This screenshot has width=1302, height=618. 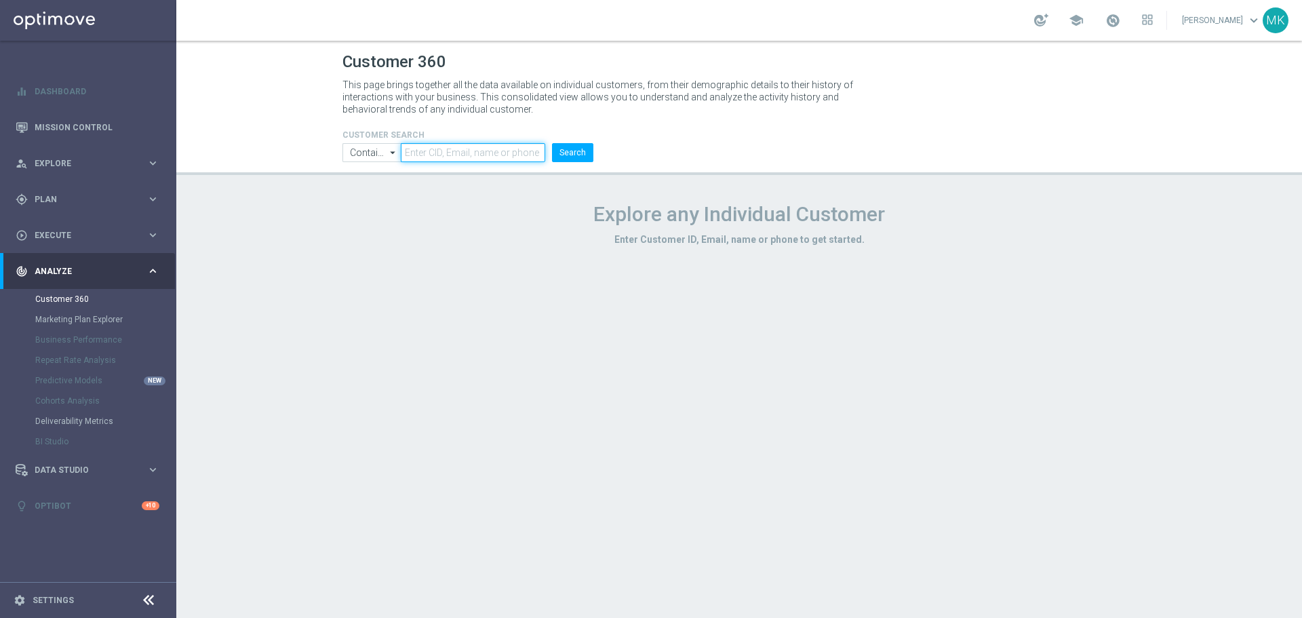 I want to click on i: lightbulb, so click(x=22, y=506).